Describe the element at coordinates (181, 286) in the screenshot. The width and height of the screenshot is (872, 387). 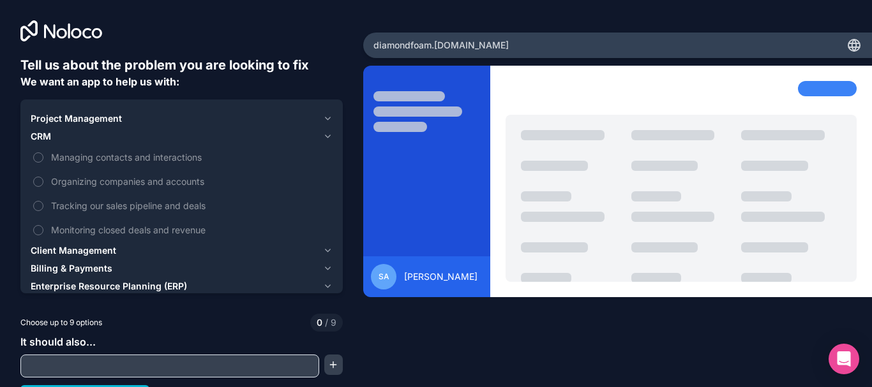
I see `button: Enterprise Resource Planning (ERP)` at that location.